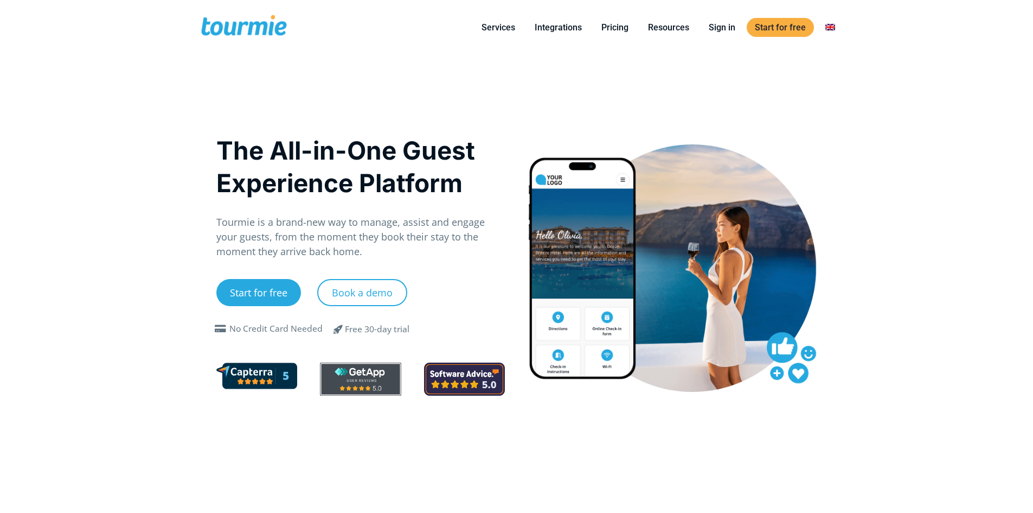 The height and width of the screenshot is (513, 1033). I want to click on a: Integrations, so click(558, 27).